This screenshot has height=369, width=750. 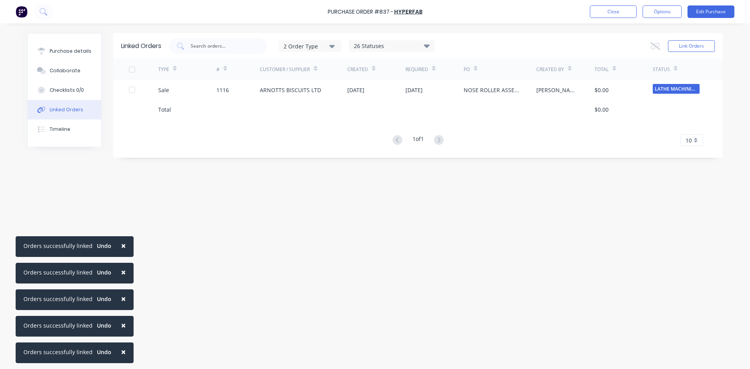 What do you see at coordinates (164, 70) in the screenshot?
I see `div: TYPE` at bounding box center [164, 70].